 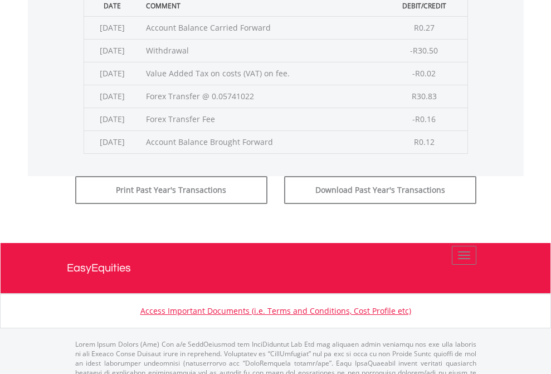 I want to click on td: Value Added Tax on costs (VAT) on fee., so click(x=261, y=73).